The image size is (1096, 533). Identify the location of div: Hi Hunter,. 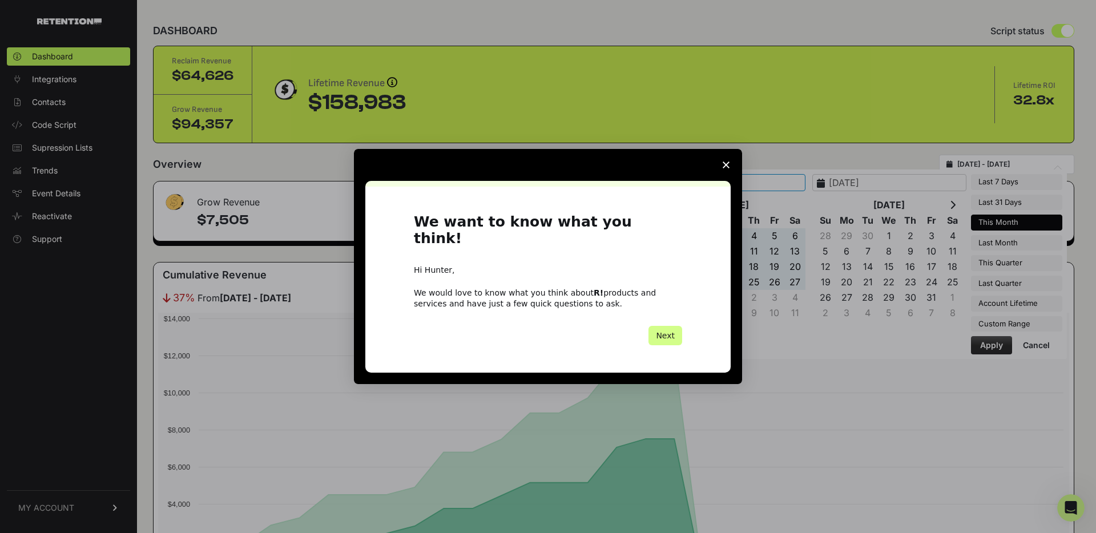
(548, 271).